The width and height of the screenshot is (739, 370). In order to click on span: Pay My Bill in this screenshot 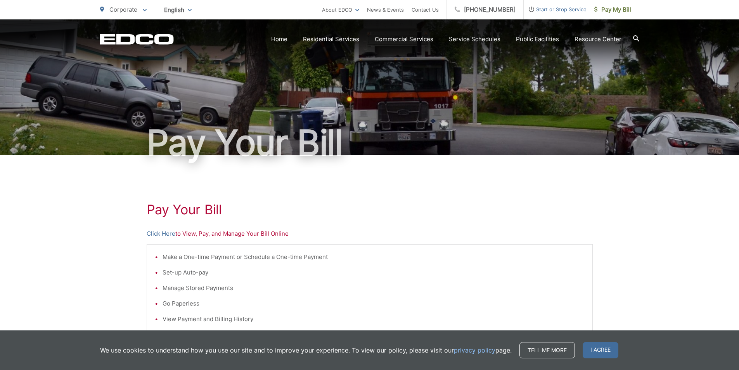, I will do `click(613, 10)`.